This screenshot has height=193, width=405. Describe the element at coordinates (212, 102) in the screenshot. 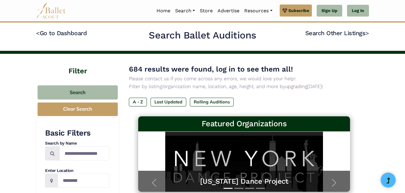

I see `label: Rolling Auditions` at that location.